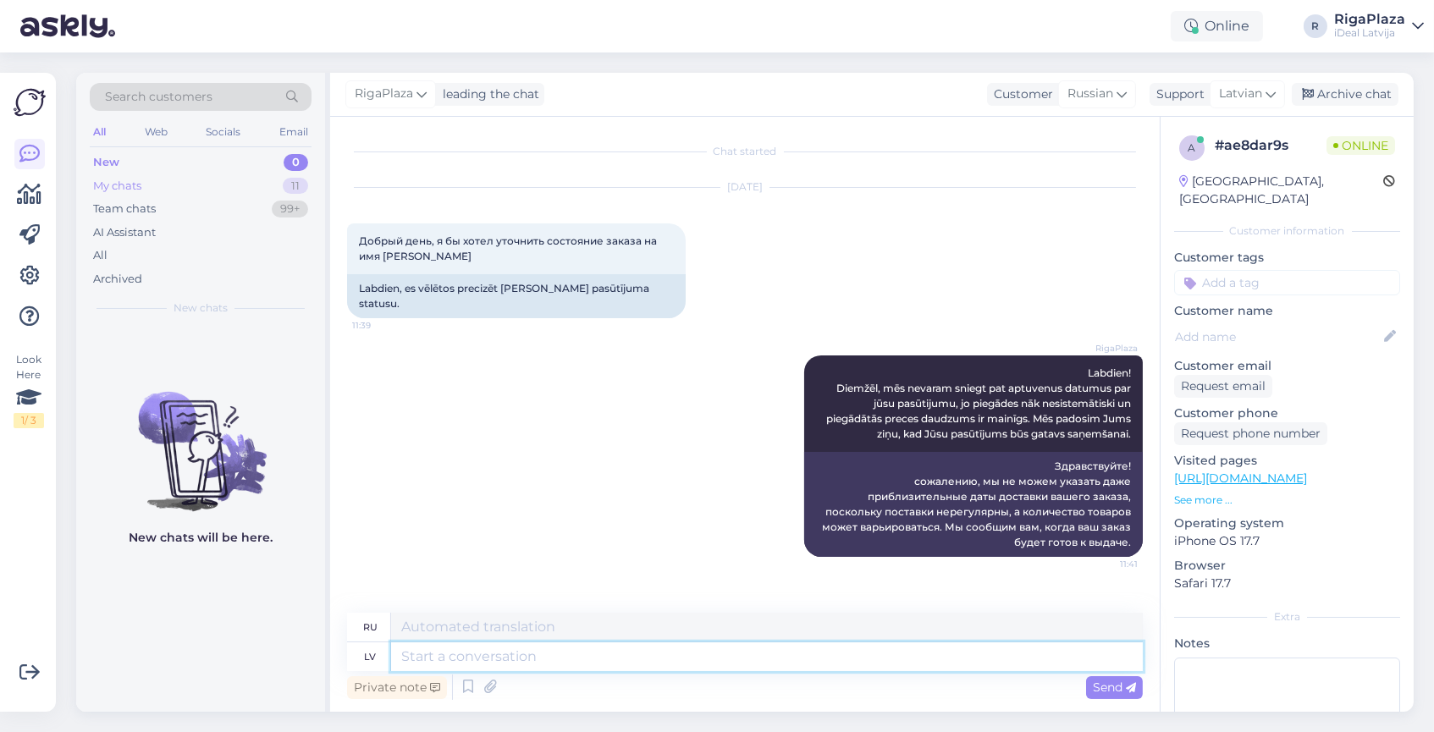 Image resolution: width=1434 pixels, height=732 pixels. I want to click on div: leading the chat, so click(488, 94).